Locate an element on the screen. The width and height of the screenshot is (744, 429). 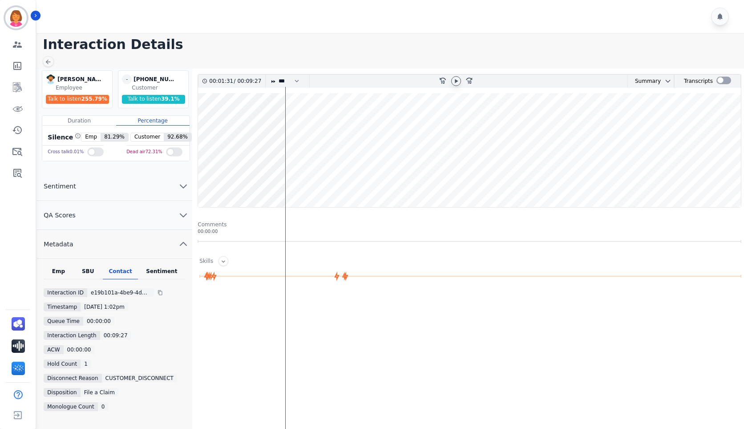
div: e19b101a-4be9-4d17-87af-09e79a5cdc4a is located at coordinates (121, 292).